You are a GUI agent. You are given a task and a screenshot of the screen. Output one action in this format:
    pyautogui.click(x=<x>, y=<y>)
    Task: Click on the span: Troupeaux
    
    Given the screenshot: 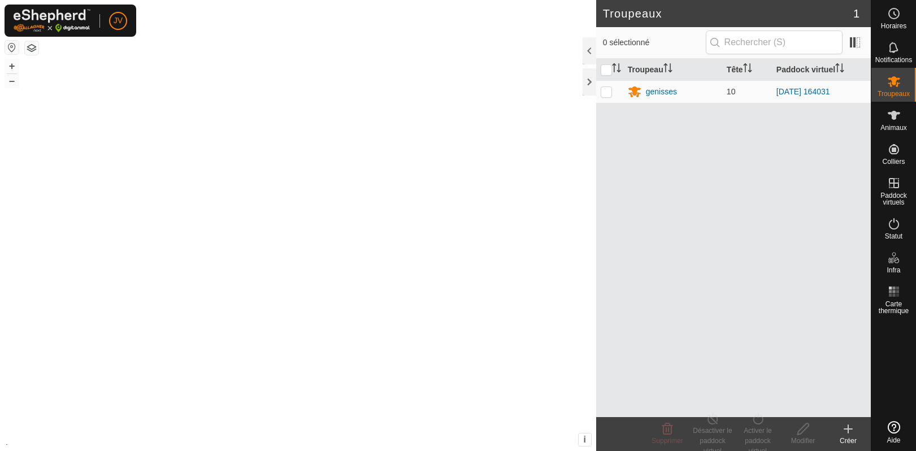 What is the action you would take?
    pyautogui.click(x=893, y=94)
    